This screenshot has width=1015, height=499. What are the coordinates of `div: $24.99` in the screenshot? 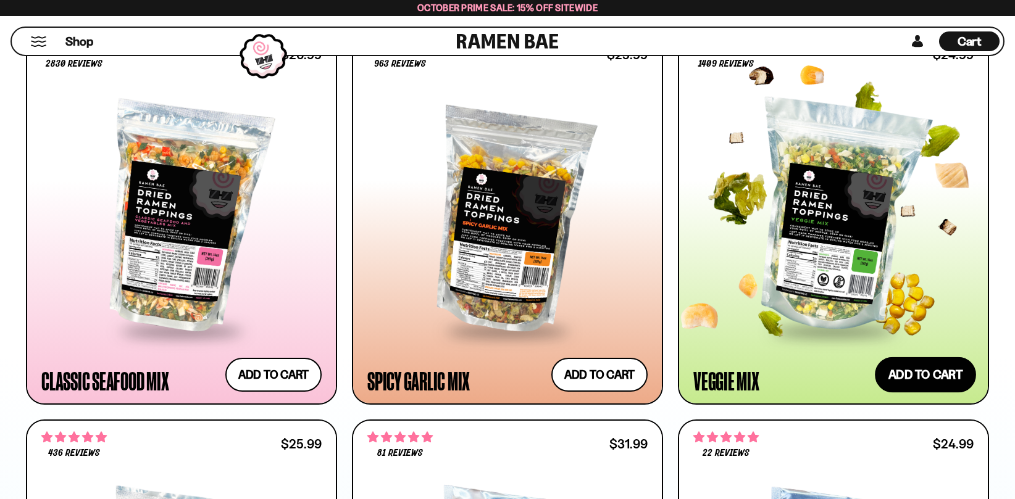 It's located at (953, 444).